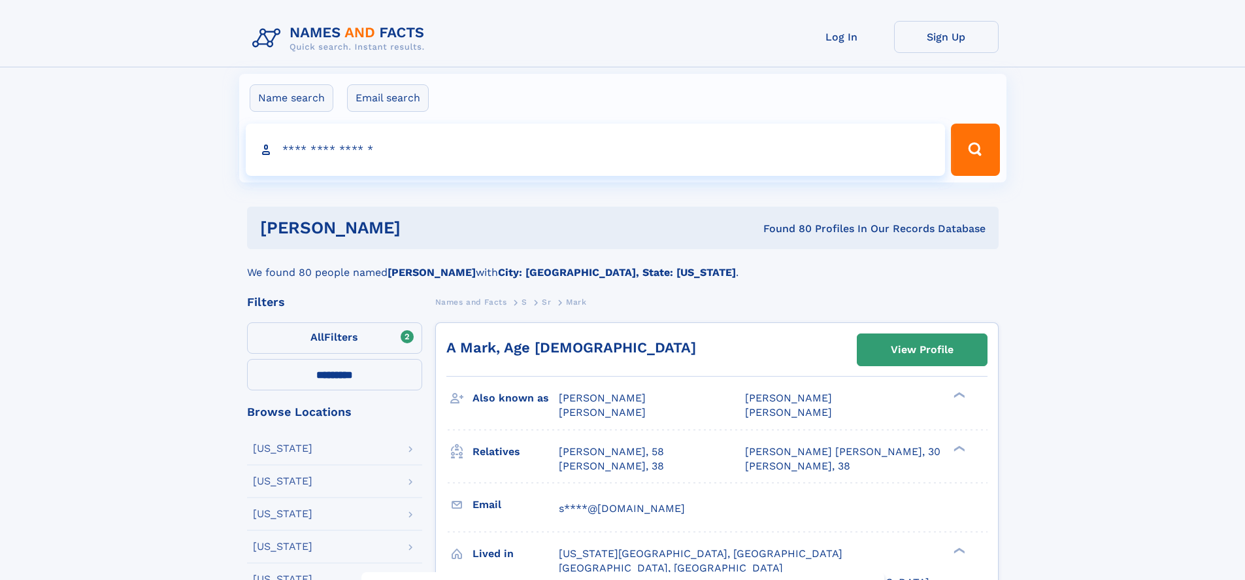 Image resolution: width=1245 pixels, height=580 pixels. I want to click on input: search input, so click(595, 150).